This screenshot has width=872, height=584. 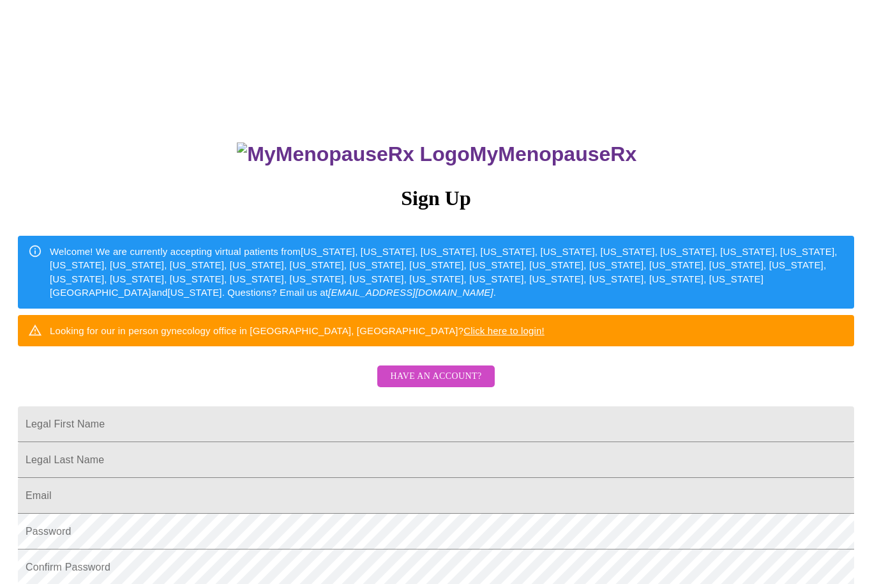 I want to click on h3: MyMenopauseRx, so click(x=437, y=154).